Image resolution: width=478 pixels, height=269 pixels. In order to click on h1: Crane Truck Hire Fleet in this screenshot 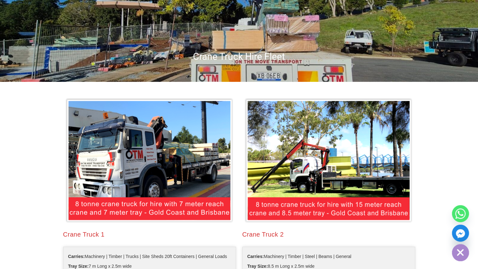, I will do `click(239, 56)`.